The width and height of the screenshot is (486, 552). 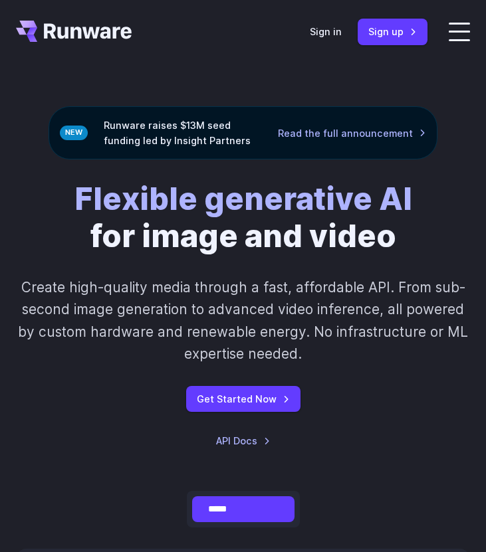 What do you see at coordinates (243, 199) in the screenshot?
I see `strong: Flexible generative AI` at bounding box center [243, 199].